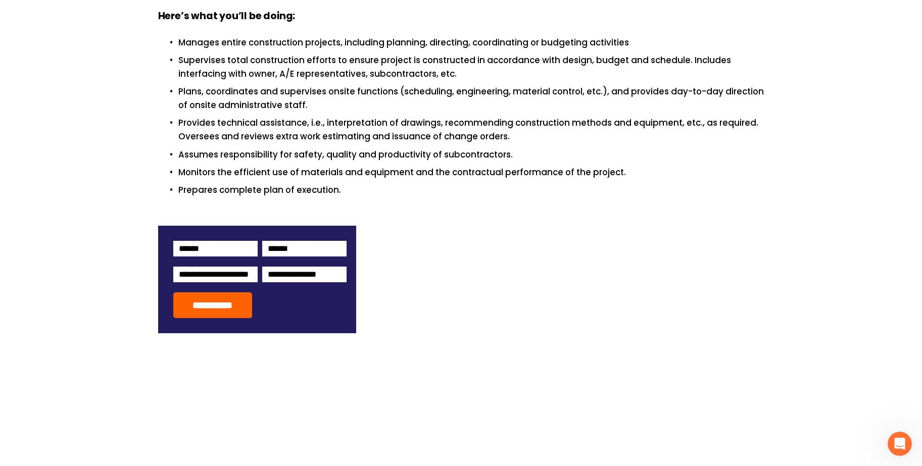 The height and width of the screenshot is (466, 922). I want to click on p: Assumes responsibility for safety, quality and productivity of subcontractors., so click(471, 155).